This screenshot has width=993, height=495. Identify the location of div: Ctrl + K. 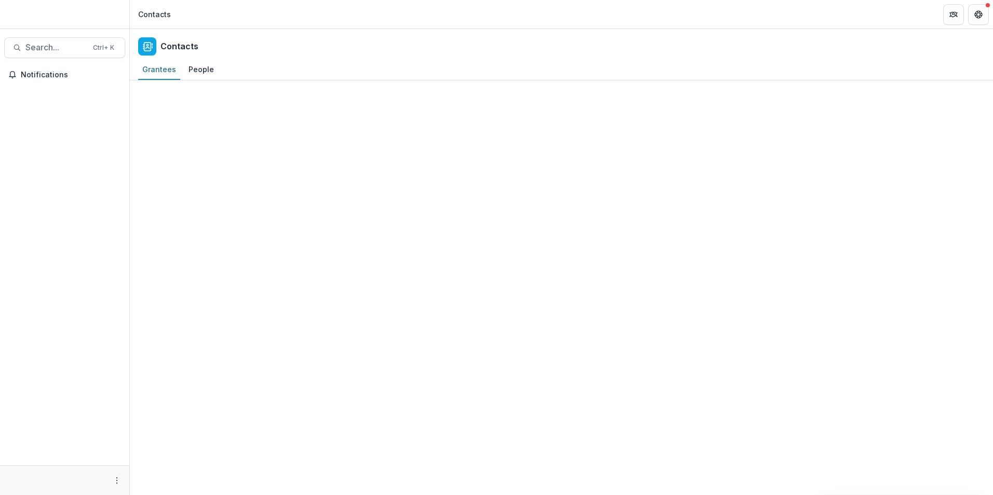
(103, 48).